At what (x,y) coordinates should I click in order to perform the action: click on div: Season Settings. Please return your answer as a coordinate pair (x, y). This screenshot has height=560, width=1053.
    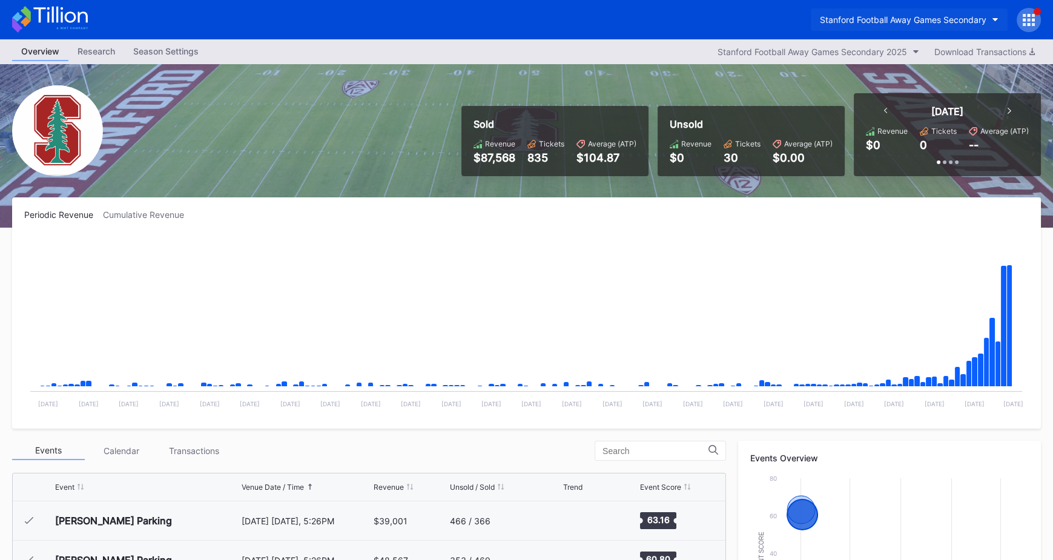
    Looking at the image, I should click on (166, 51).